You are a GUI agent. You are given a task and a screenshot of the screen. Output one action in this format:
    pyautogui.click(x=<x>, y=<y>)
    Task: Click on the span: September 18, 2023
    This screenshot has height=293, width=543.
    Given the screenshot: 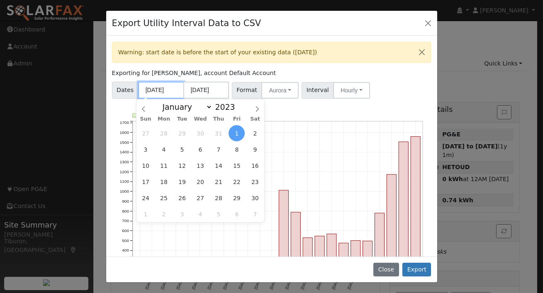 What is the action you would take?
    pyautogui.click(x=164, y=182)
    